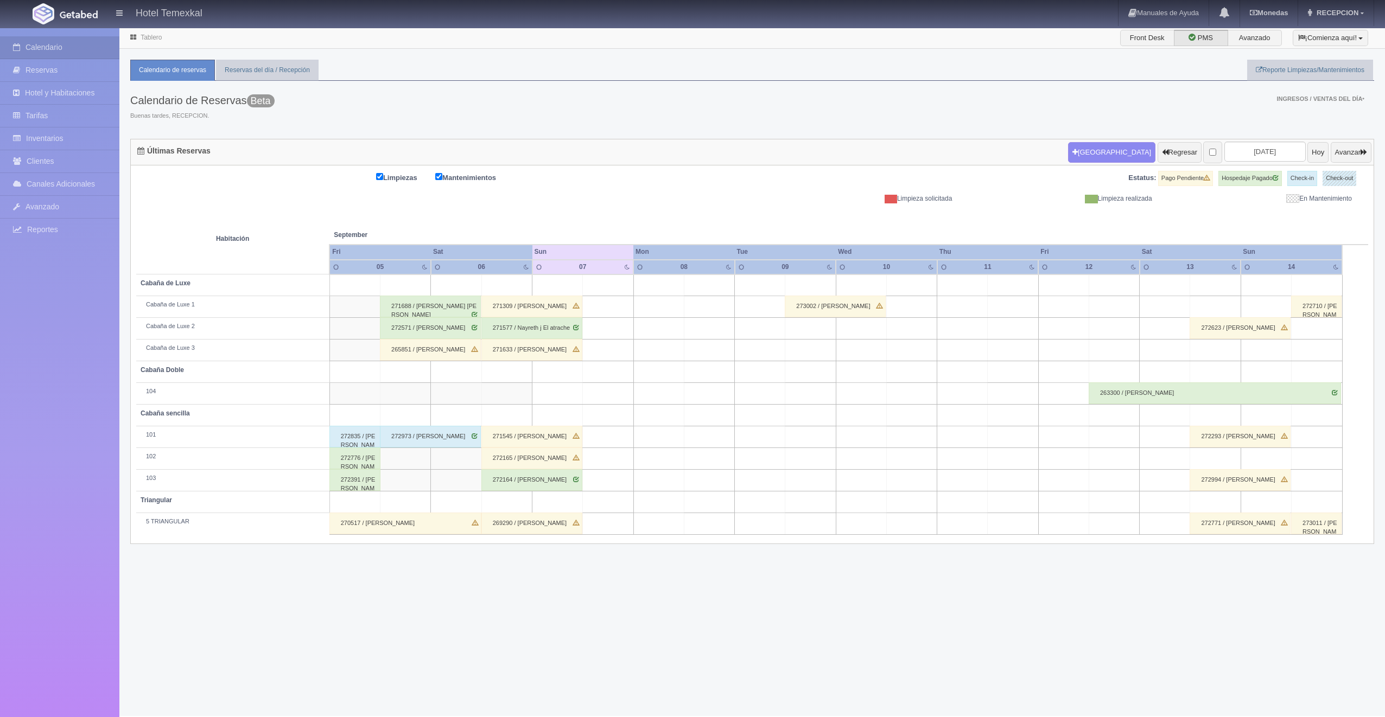 The width and height of the screenshot is (1385, 717). Describe the element at coordinates (232, 239) in the screenshot. I see `strong: Habitación` at that location.